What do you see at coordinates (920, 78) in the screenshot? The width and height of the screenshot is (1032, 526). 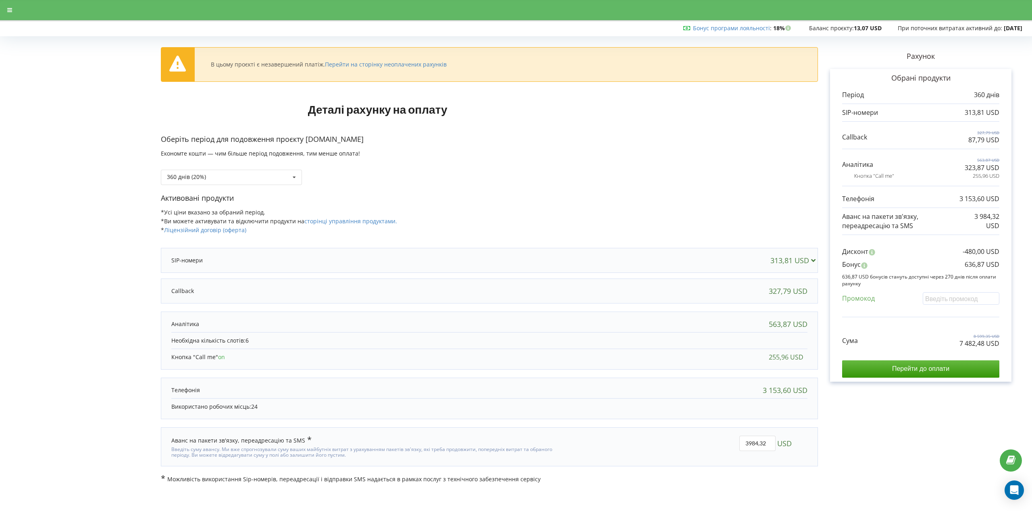 I see `p: Обрані продукти` at bounding box center [920, 78].